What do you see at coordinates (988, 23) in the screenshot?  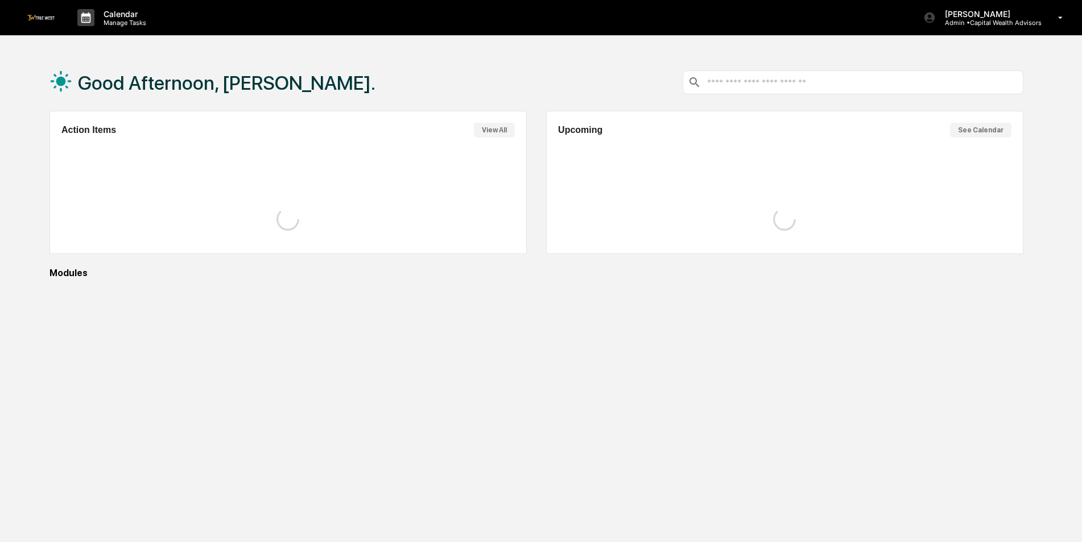 I see `p: Admin • Capital Wealth Advisors` at bounding box center [988, 23].